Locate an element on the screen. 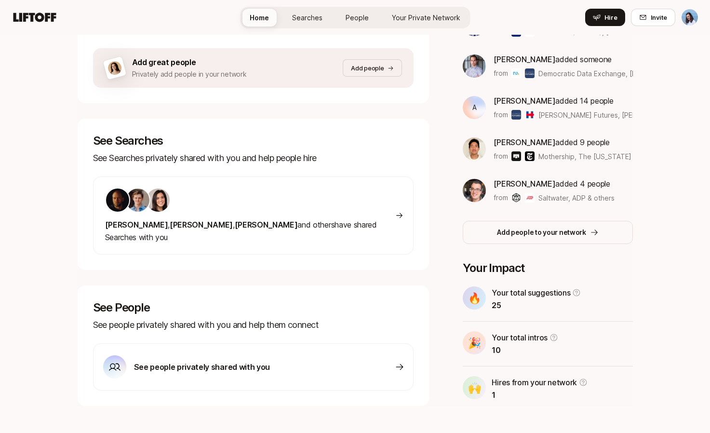 The image size is (710, 433). p: added 9 people is located at coordinates (563, 142).